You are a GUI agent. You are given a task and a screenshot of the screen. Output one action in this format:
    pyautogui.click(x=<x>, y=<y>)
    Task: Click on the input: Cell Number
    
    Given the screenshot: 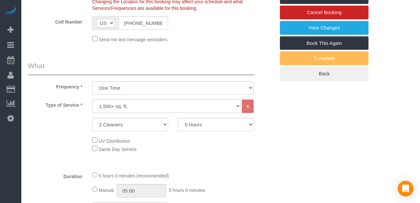 What is the action you would take?
    pyautogui.click(x=143, y=23)
    